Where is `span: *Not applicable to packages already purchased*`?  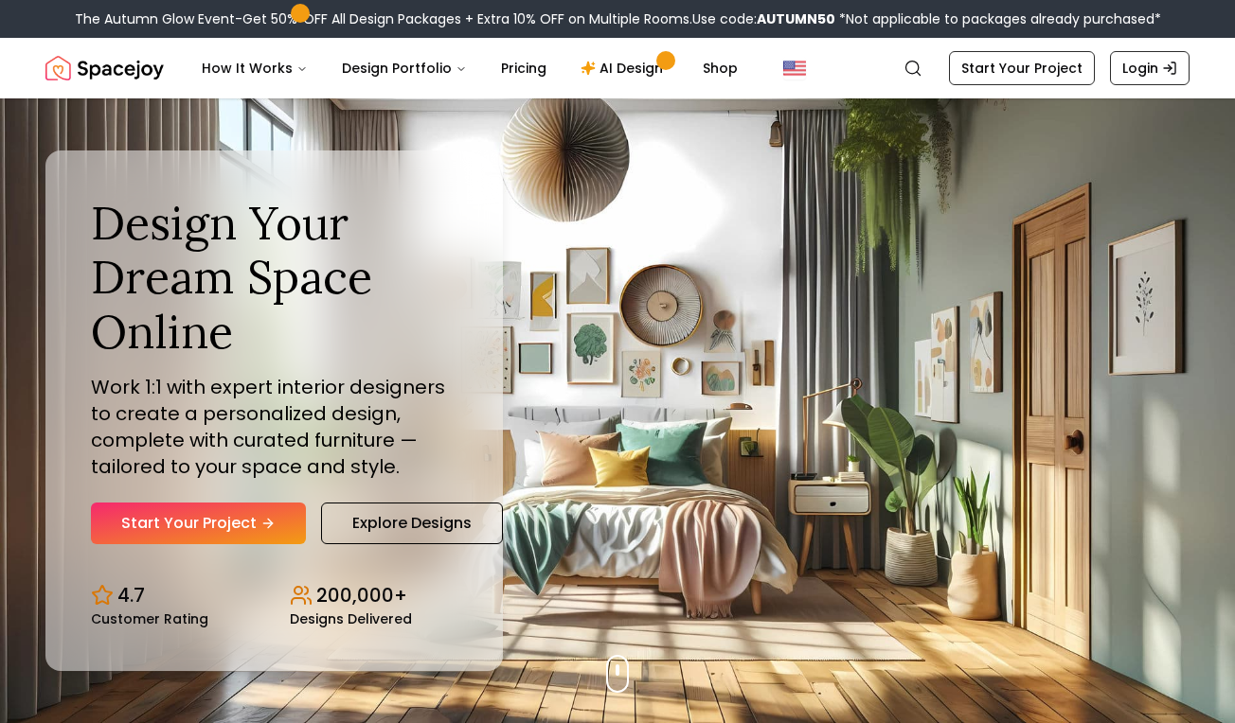 span: *Not applicable to packages already purchased* is located at coordinates (998, 19).